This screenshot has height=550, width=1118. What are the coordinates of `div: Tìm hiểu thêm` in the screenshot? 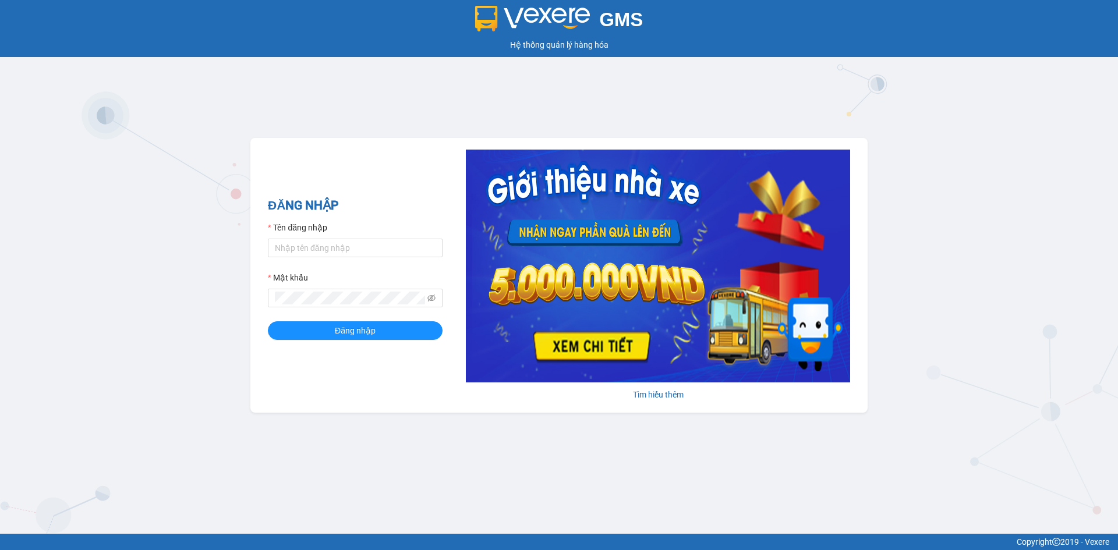 It's located at (658, 395).